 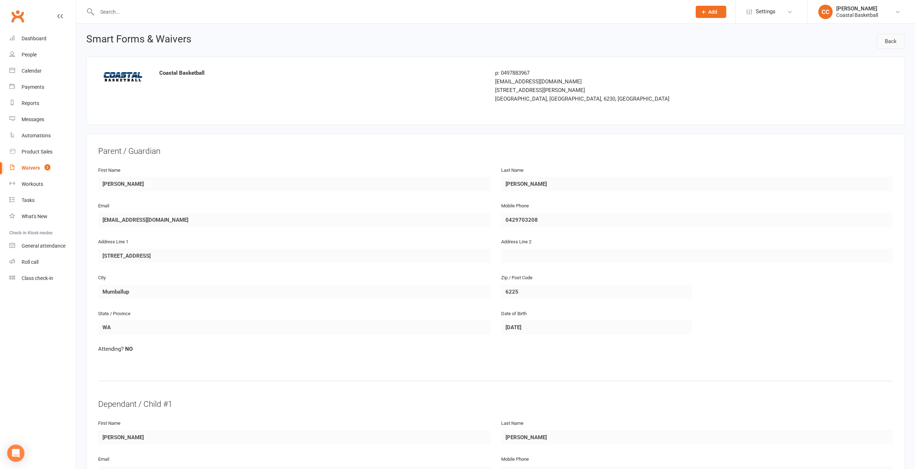 What do you see at coordinates (35, 216) in the screenshot?
I see `div: What's New` at bounding box center [35, 216].